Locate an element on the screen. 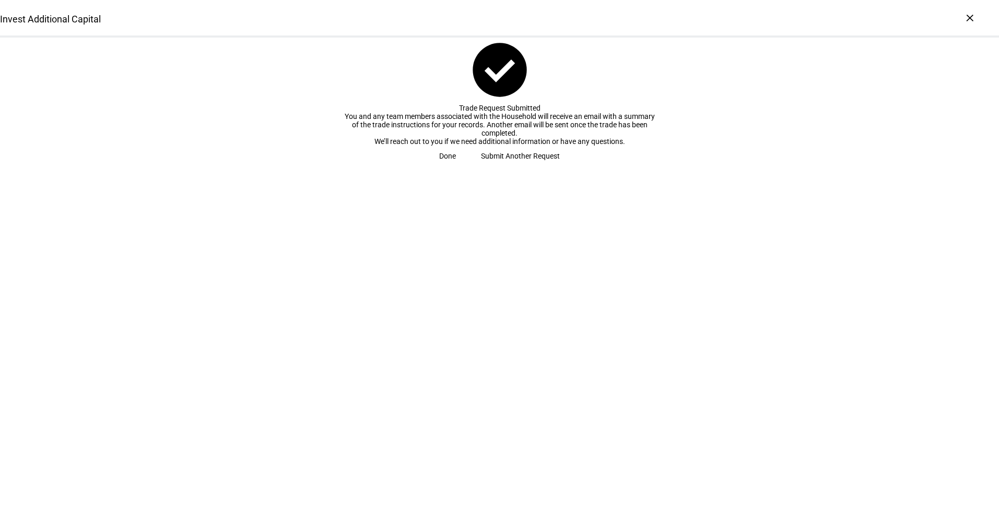 This screenshot has height=505, width=999. span: Done is located at coordinates (447, 156).